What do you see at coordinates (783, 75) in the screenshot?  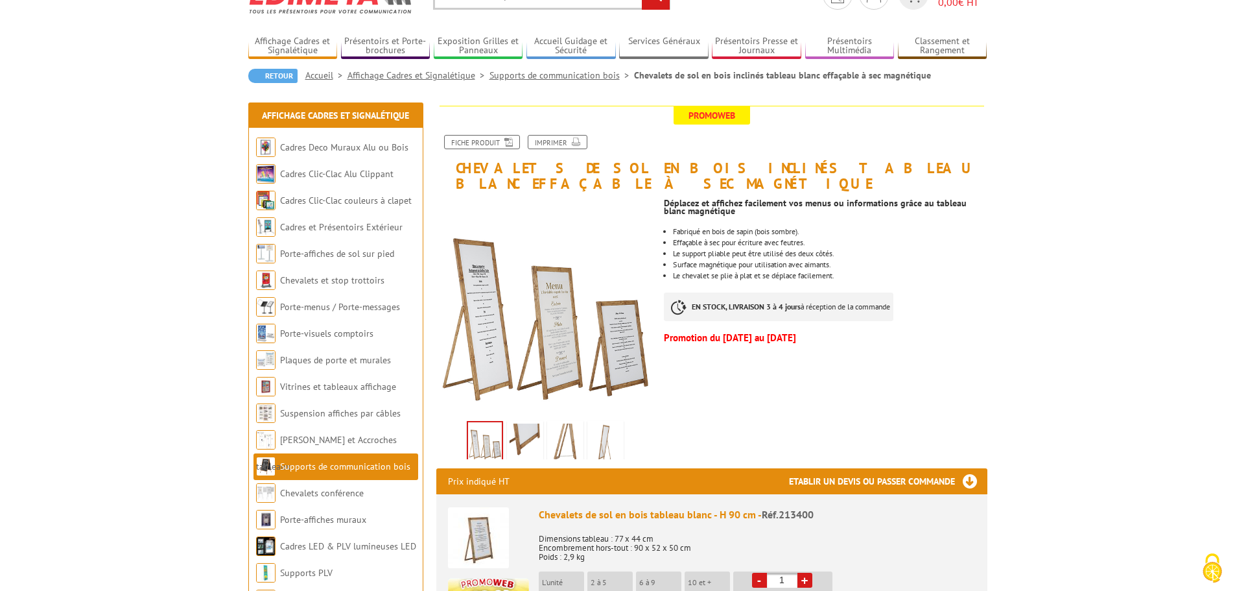 I see `li: Chevalets de sol en bois inclinés tableau blanc effaçable à sec magnétique` at bounding box center [783, 75].